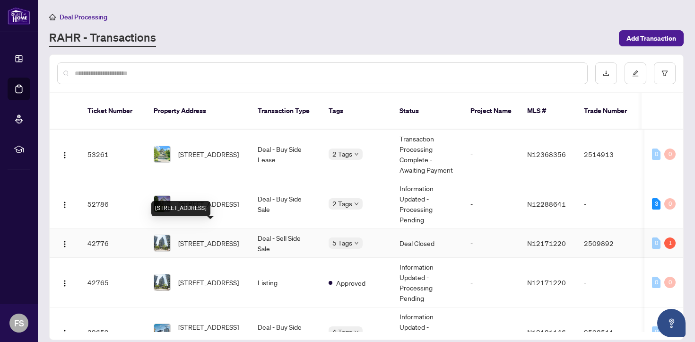 This screenshot has height=342, width=695. What do you see at coordinates (664, 73) in the screenshot?
I see `span: filter` at bounding box center [664, 73].